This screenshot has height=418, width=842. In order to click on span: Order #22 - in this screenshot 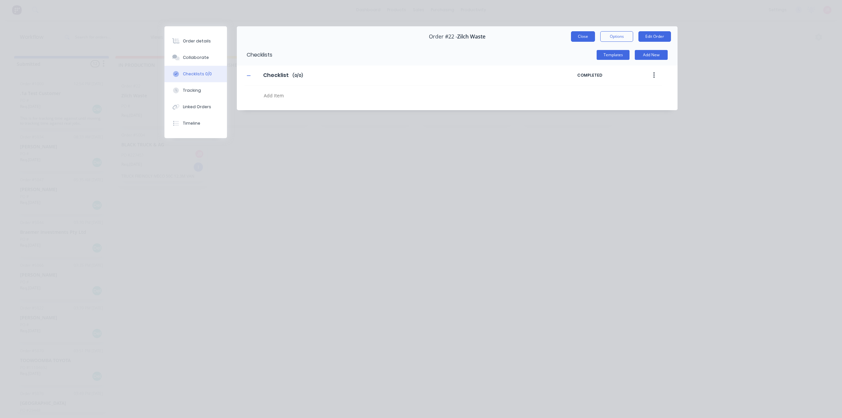, I will do `click(443, 37)`.